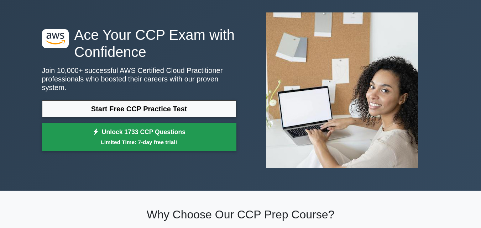 The width and height of the screenshot is (481, 228). What do you see at coordinates (139, 142) in the screenshot?
I see `small: Limited Time: 7-day free trial!` at bounding box center [139, 142].